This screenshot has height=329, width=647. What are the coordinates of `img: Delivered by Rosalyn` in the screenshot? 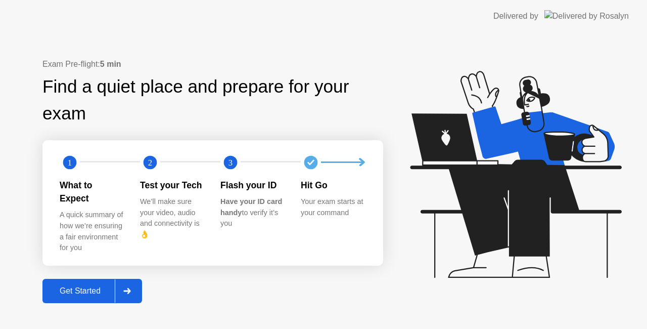 It's located at (586, 16).